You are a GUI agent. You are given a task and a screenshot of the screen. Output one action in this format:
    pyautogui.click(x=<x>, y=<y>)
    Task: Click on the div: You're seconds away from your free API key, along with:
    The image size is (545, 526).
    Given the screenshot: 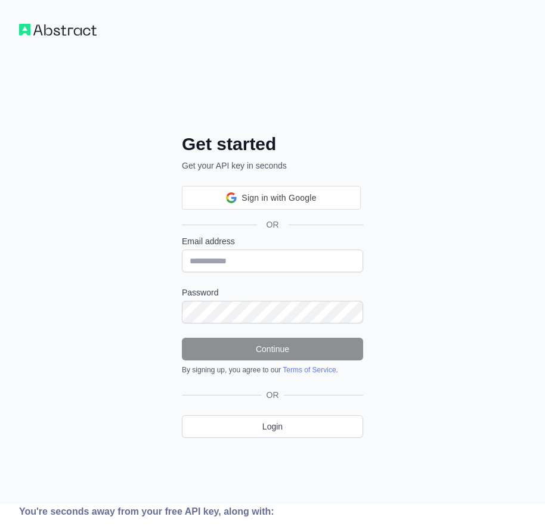 What is the action you would take?
    pyautogui.click(x=202, y=512)
    